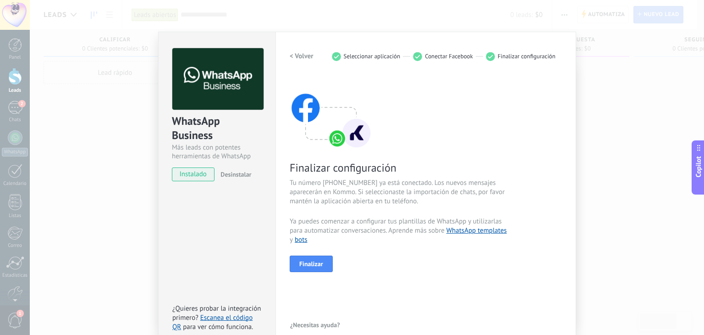  Describe the element at coordinates (217, 152) in the screenshot. I see `div: Más leads con potentes herramientas de WhatsApp` at that location.